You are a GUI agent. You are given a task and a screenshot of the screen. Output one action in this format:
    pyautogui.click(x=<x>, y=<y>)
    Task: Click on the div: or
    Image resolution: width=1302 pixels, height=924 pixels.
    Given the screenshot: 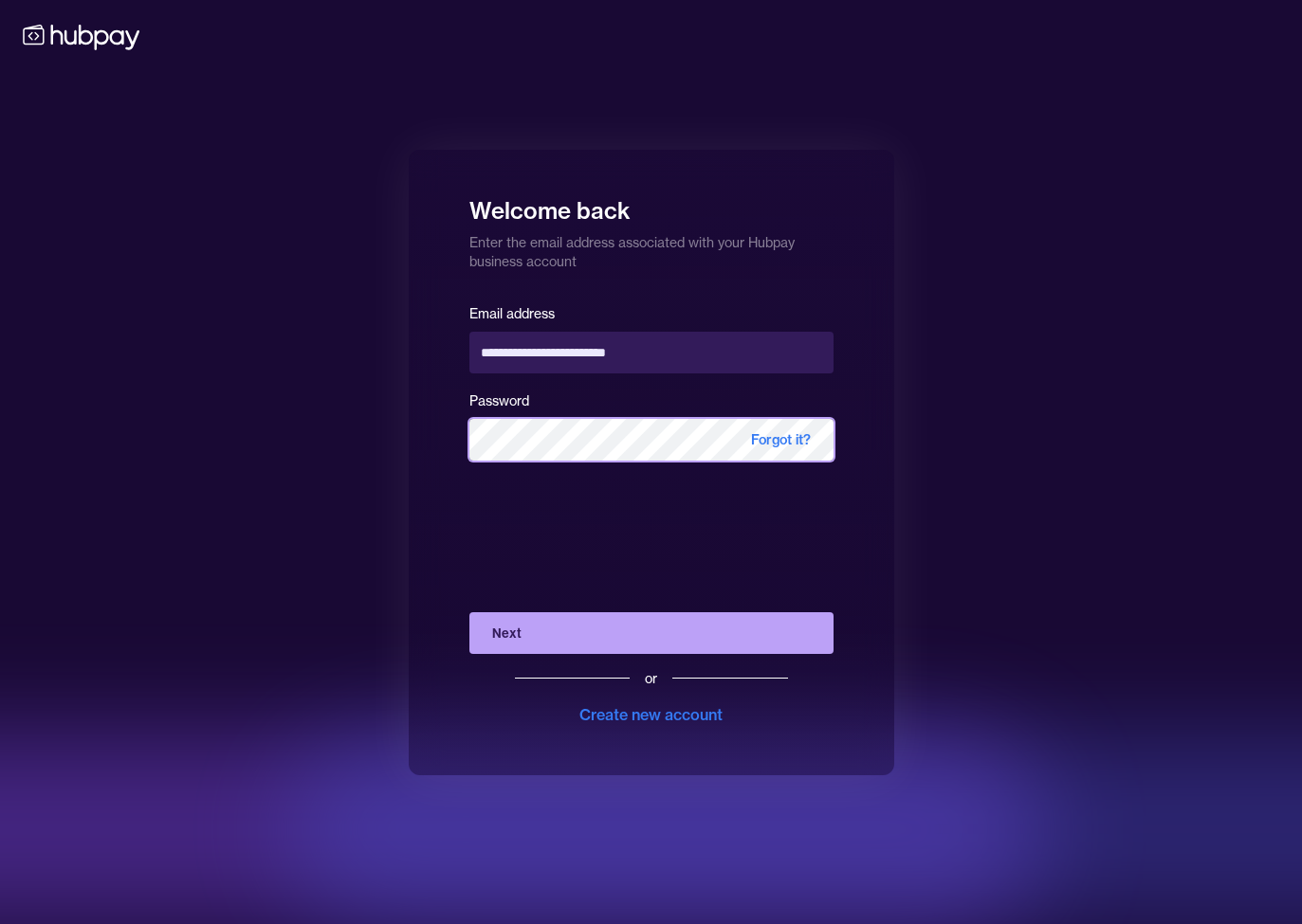 What is the action you would take?
    pyautogui.click(x=651, y=679)
    